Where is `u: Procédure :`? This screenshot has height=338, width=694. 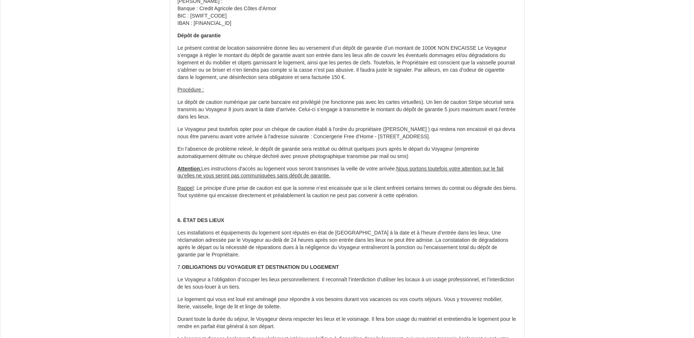 u: Procédure : is located at coordinates (190, 90).